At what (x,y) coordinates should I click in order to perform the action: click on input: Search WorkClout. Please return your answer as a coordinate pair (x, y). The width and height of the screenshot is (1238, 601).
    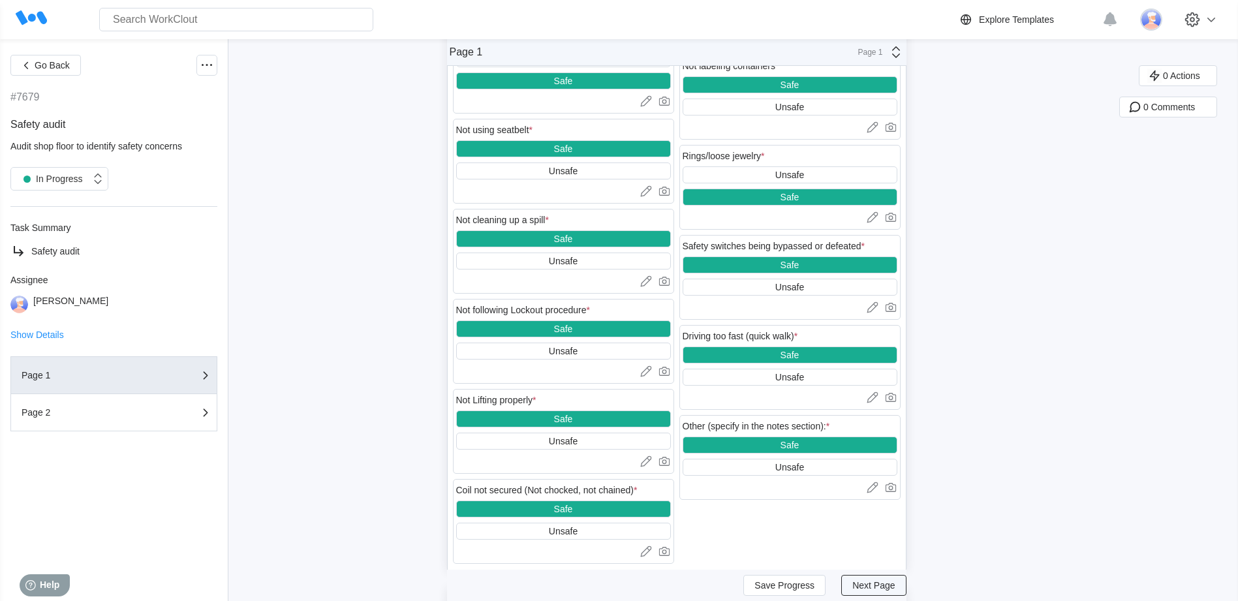
    Looking at the image, I should click on (236, 20).